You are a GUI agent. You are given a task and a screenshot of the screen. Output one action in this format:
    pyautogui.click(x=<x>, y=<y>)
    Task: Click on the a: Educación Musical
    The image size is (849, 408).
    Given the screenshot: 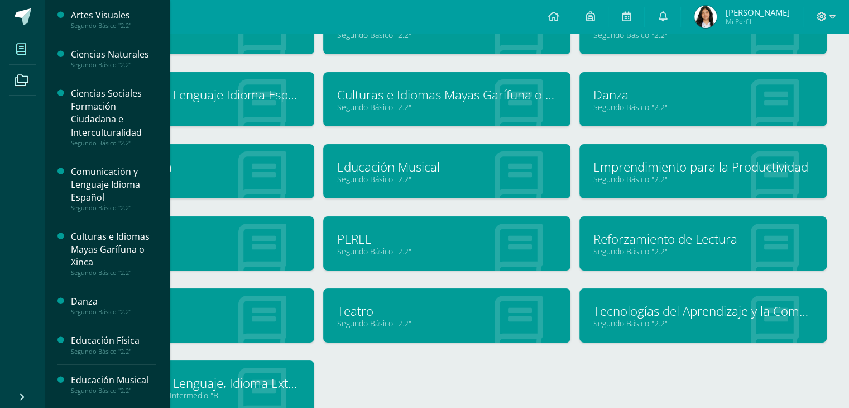 What is the action you would take?
    pyautogui.click(x=447, y=166)
    